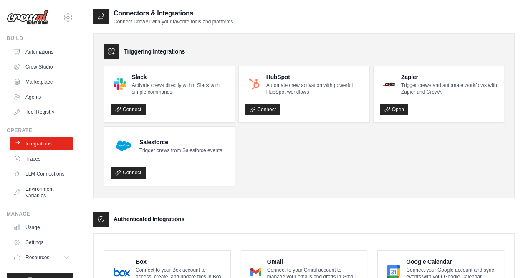 This screenshot has width=528, height=278. I want to click on div: Build, so click(40, 38).